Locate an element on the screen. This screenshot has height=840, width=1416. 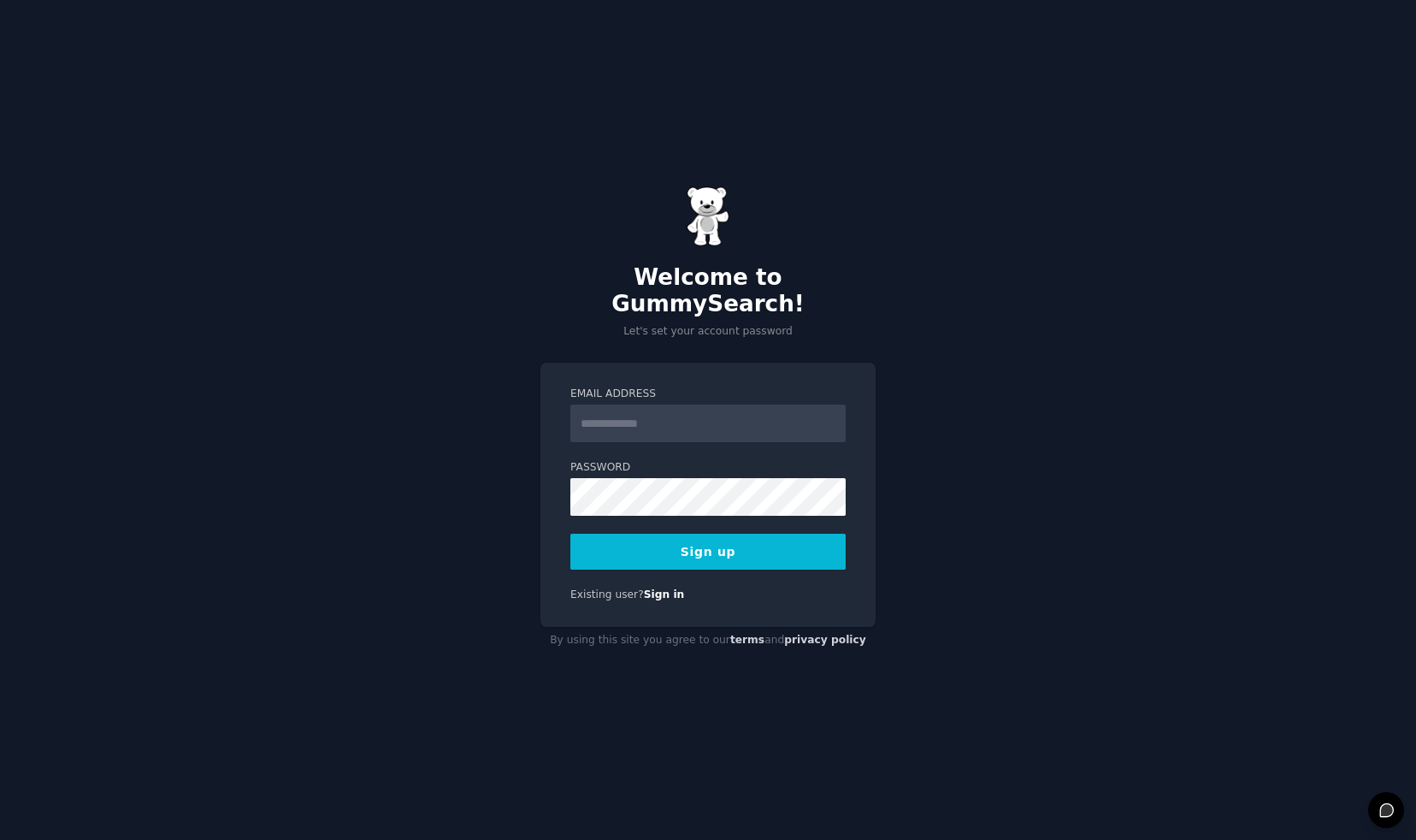
button: Sign up is located at coordinates (708, 552).